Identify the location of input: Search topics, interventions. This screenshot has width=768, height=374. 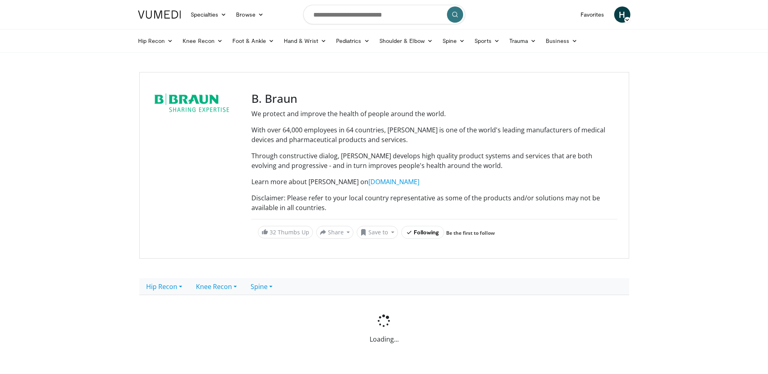
(384, 15).